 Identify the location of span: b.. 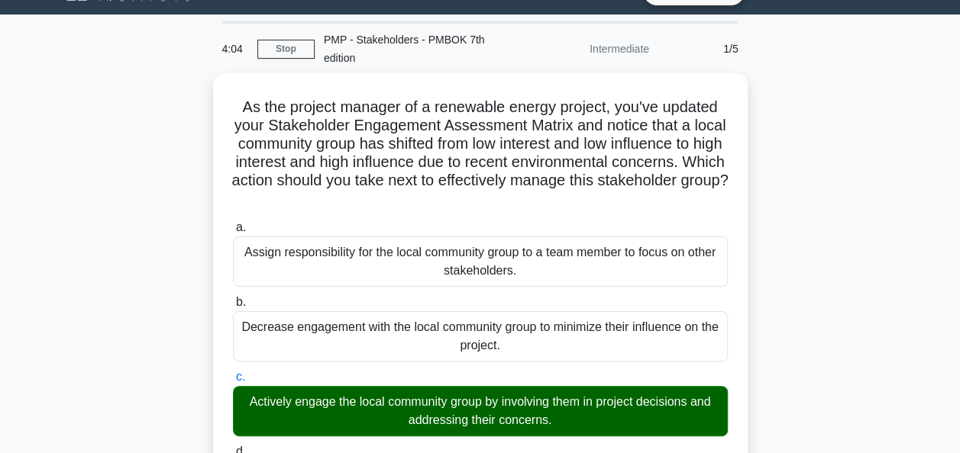
(240, 302).